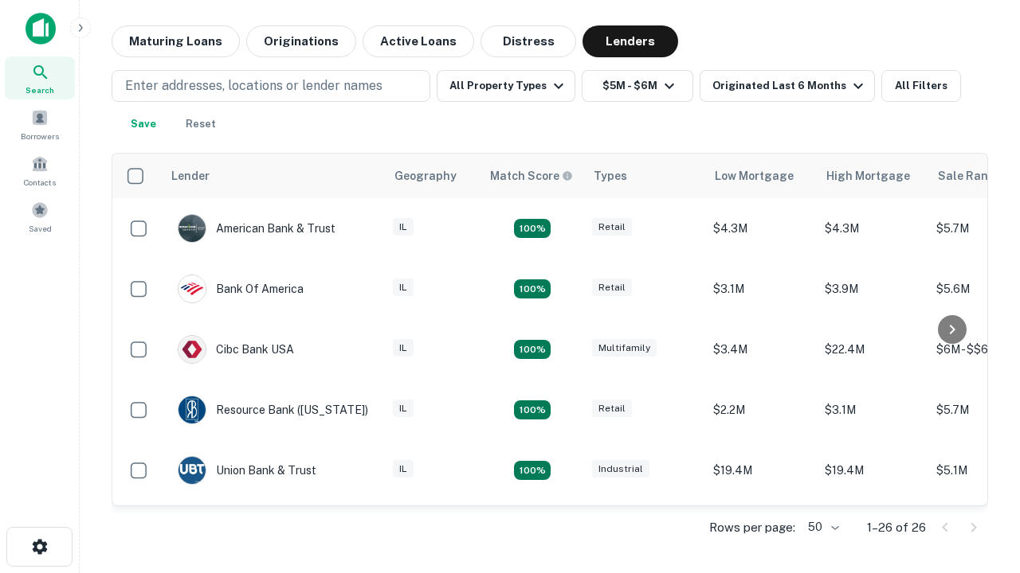 The height and width of the screenshot is (573, 1020). Describe the element at coordinates (433, 176) in the screenshot. I see `th: Geography` at that location.